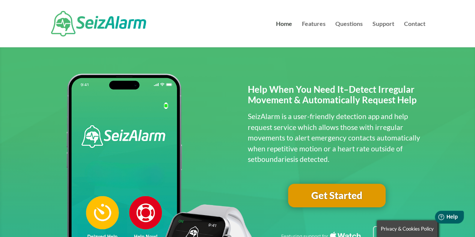 This screenshot has height=237, width=475. What do you see at coordinates (284, 34) in the screenshot?
I see `a: Home` at bounding box center [284, 34].